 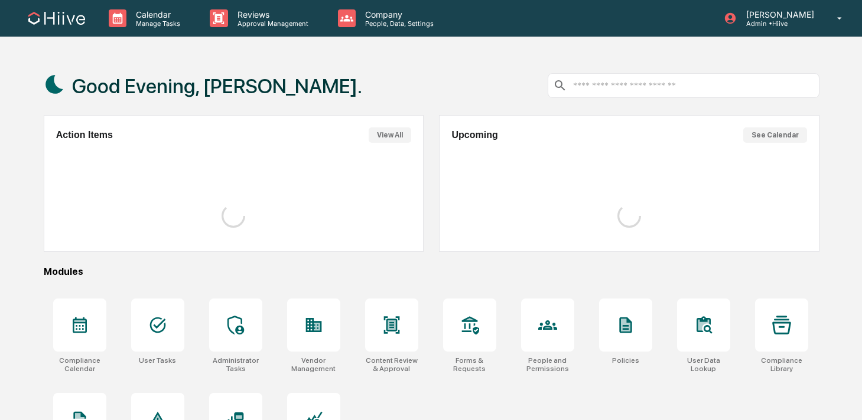 What do you see at coordinates (547, 365) in the screenshot?
I see `div: People and Permissions` at bounding box center [547, 365].